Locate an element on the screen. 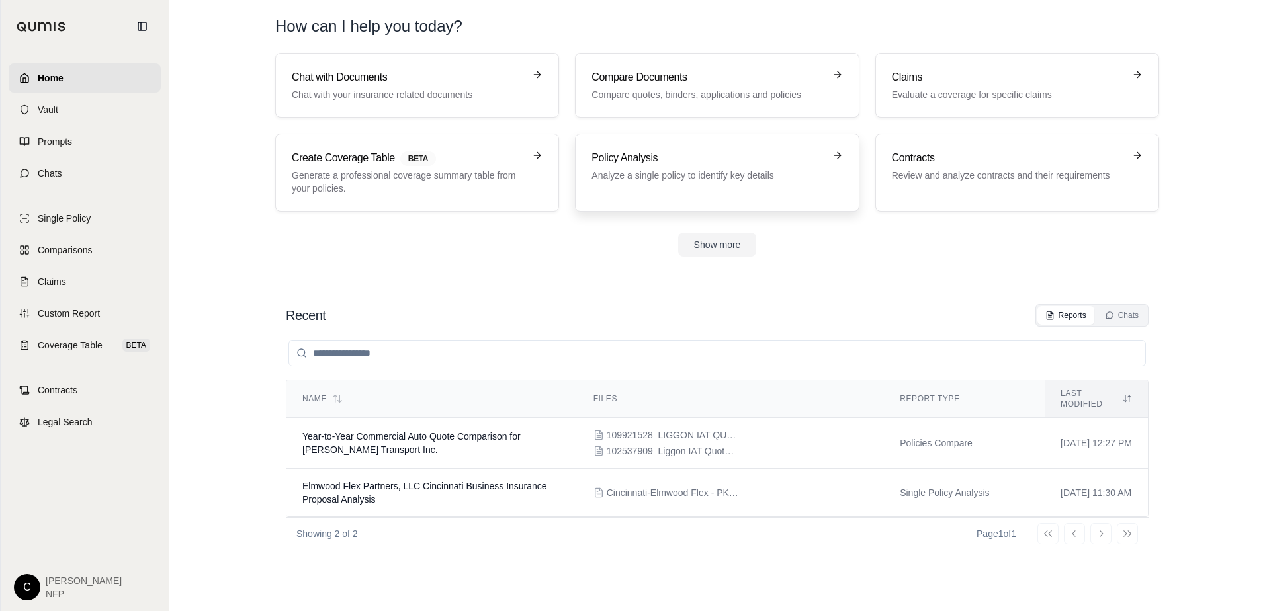 Image resolution: width=1265 pixels, height=611 pixels. span: 102537909_Liggon IAT Quote with 5K ded on APD and MTC.pdf is located at coordinates (673, 451).